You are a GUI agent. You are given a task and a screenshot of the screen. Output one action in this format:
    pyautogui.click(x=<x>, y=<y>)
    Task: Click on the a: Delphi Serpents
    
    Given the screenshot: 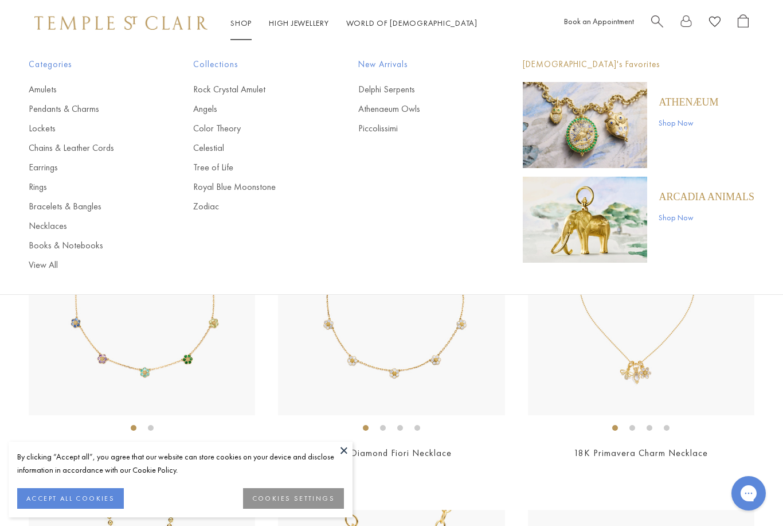 What is the action you would take?
    pyautogui.click(x=417, y=89)
    